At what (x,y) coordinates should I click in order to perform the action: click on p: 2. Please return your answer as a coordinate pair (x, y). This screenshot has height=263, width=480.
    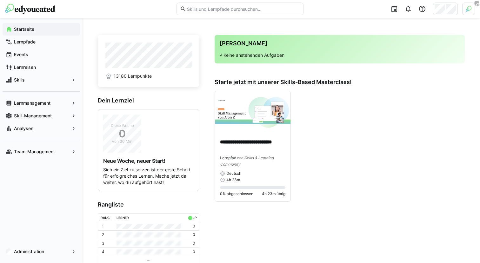
    Looking at the image, I should click on (103, 235).